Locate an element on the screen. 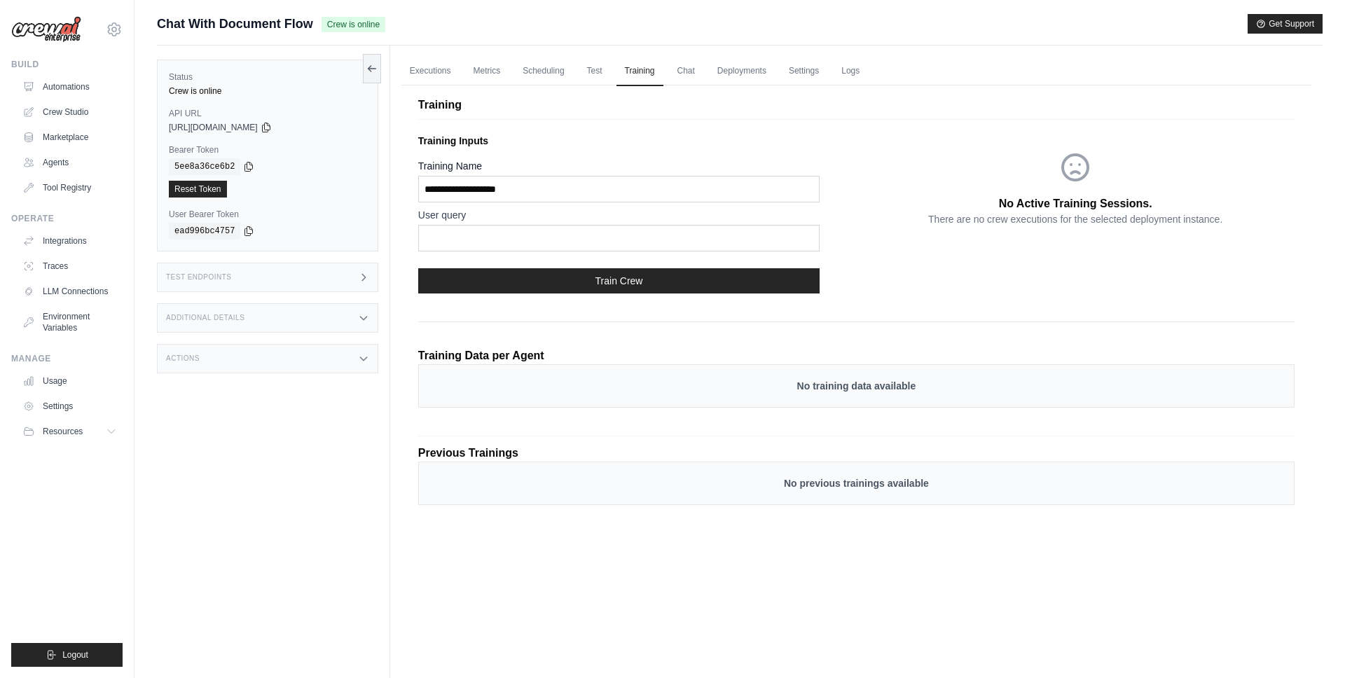 Image resolution: width=1345 pixels, height=678 pixels. h3: Additional Details is located at coordinates (205, 318).